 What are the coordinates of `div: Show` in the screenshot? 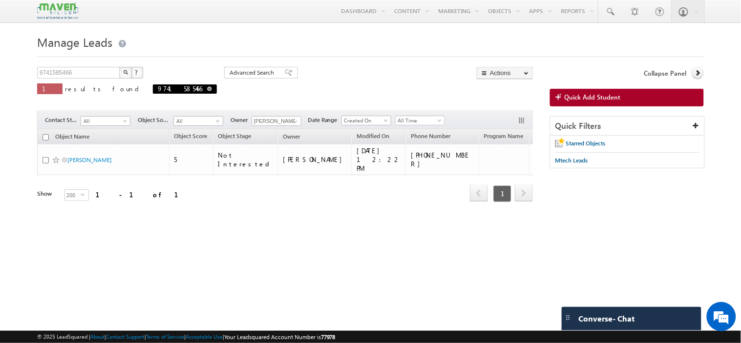 It's located at (47, 194).